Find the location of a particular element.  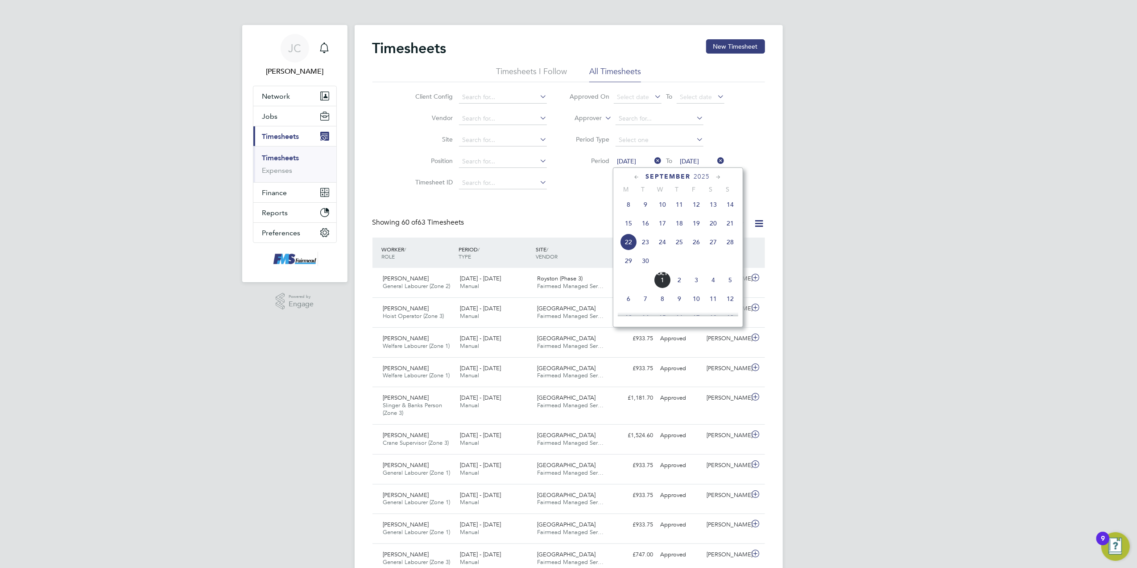

span: 22 is located at coordinates (629, 242).